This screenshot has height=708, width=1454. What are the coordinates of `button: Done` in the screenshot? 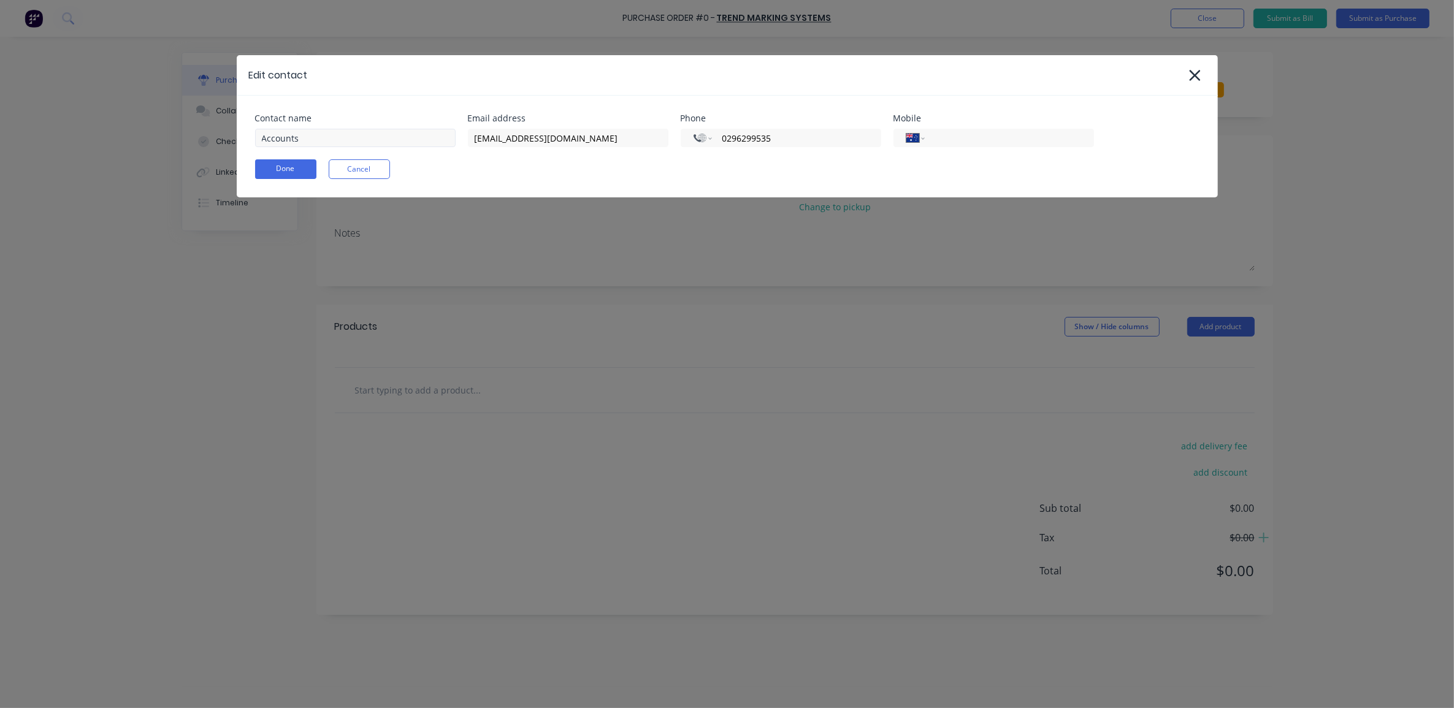 It's located at (286, 169).